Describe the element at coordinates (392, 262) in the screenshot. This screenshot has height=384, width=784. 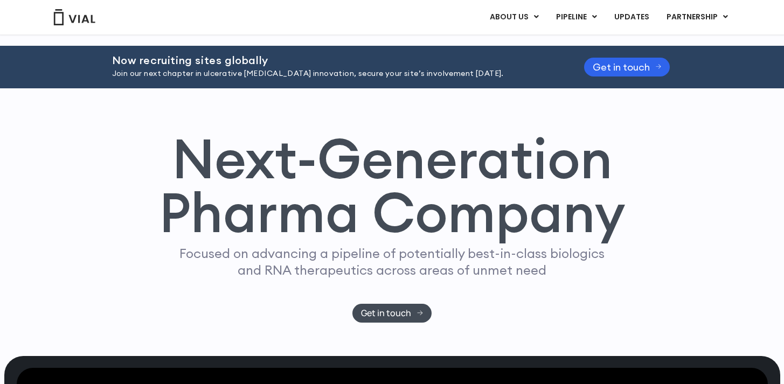
I see `p: Focused on advancing a pipeline of potentially best-in-class biologics and RNA therapeutics acros...` at that location.